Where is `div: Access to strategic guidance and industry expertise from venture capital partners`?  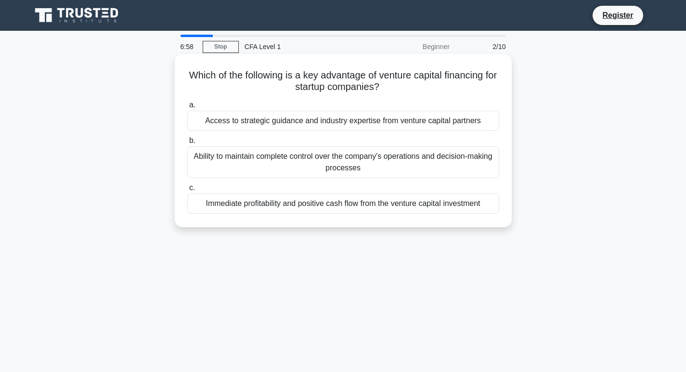
div: Access to strategic guidance and industry expertise from venture capital partners is located at coordinates (343, 121).